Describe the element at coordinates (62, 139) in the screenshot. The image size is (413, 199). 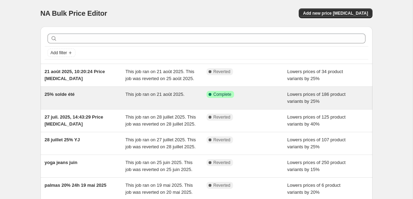
I see `span: 28 juillet 25% YJ` at that location.